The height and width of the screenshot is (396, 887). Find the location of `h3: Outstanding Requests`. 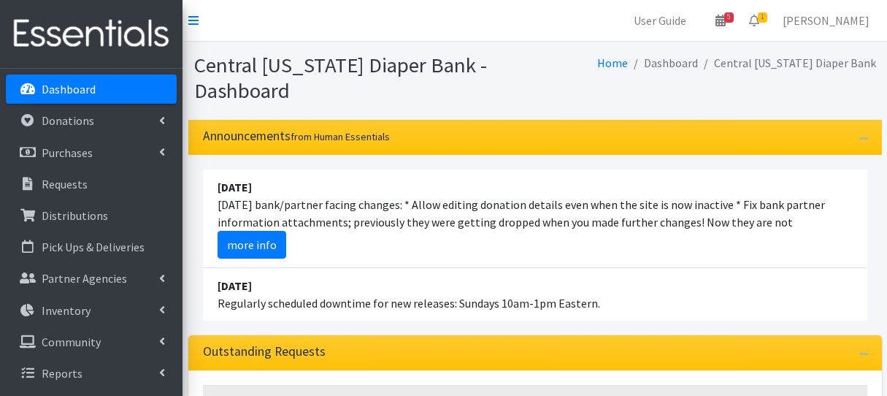

h3: Outstanding Requests is located at coordinates (264, 351).